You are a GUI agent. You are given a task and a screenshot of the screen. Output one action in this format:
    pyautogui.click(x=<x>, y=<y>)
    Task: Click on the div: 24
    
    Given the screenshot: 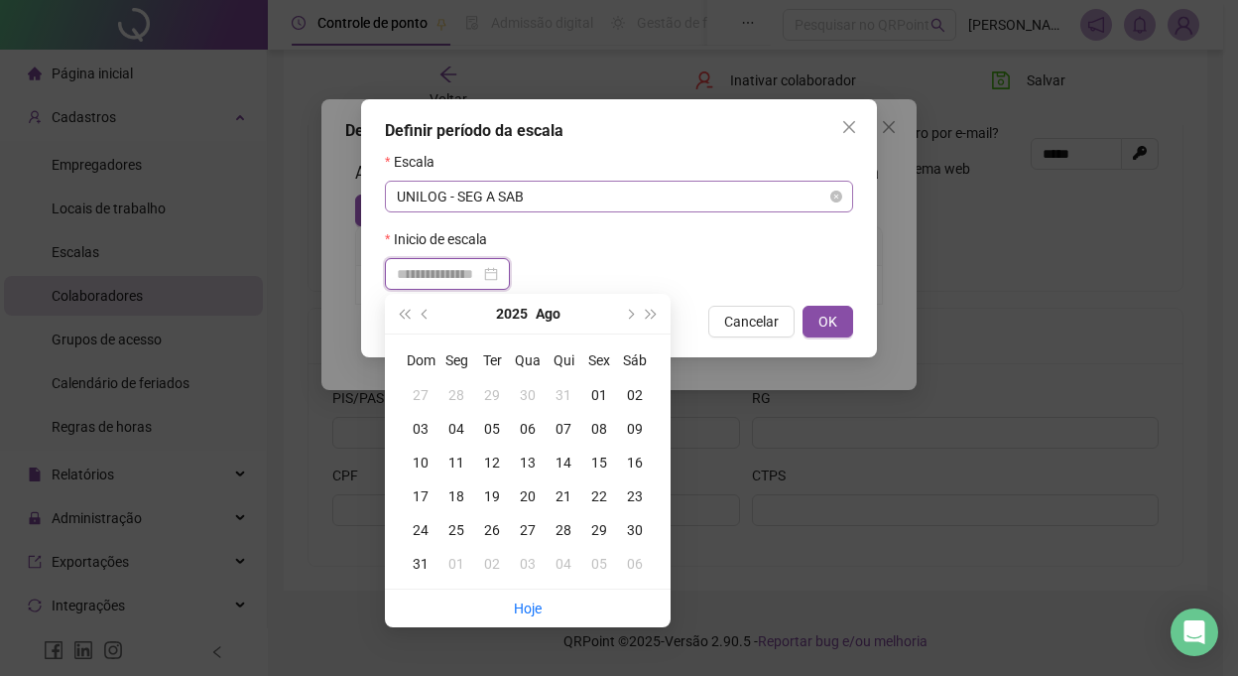 What is the action you would take?
    pyautogui.click(x=421, y=530)
    